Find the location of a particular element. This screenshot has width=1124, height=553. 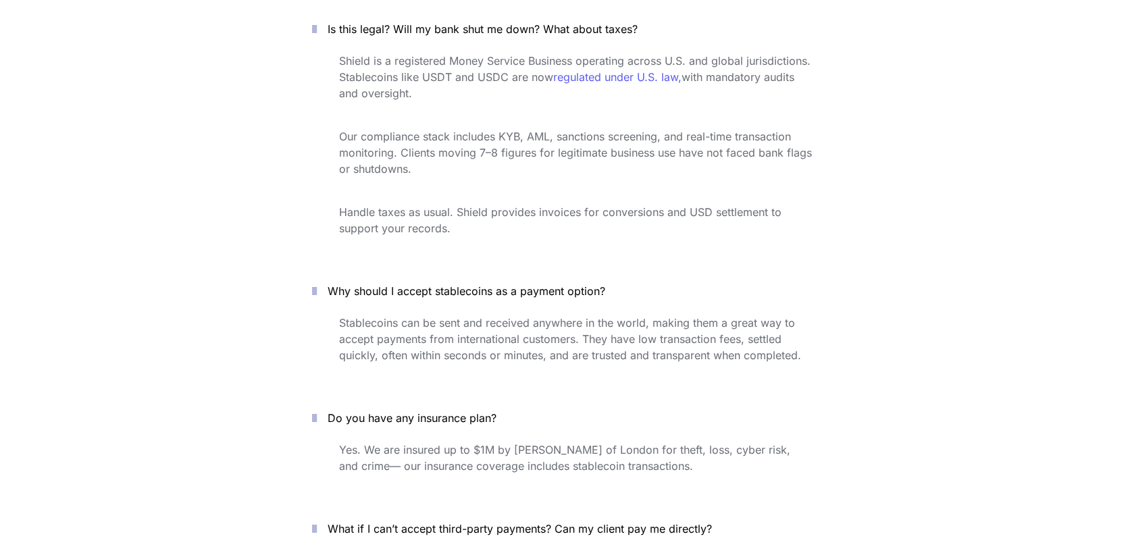

div: Is this legal? Will my bank shut me down? What about taxes? is located at coordinates (562, 155).